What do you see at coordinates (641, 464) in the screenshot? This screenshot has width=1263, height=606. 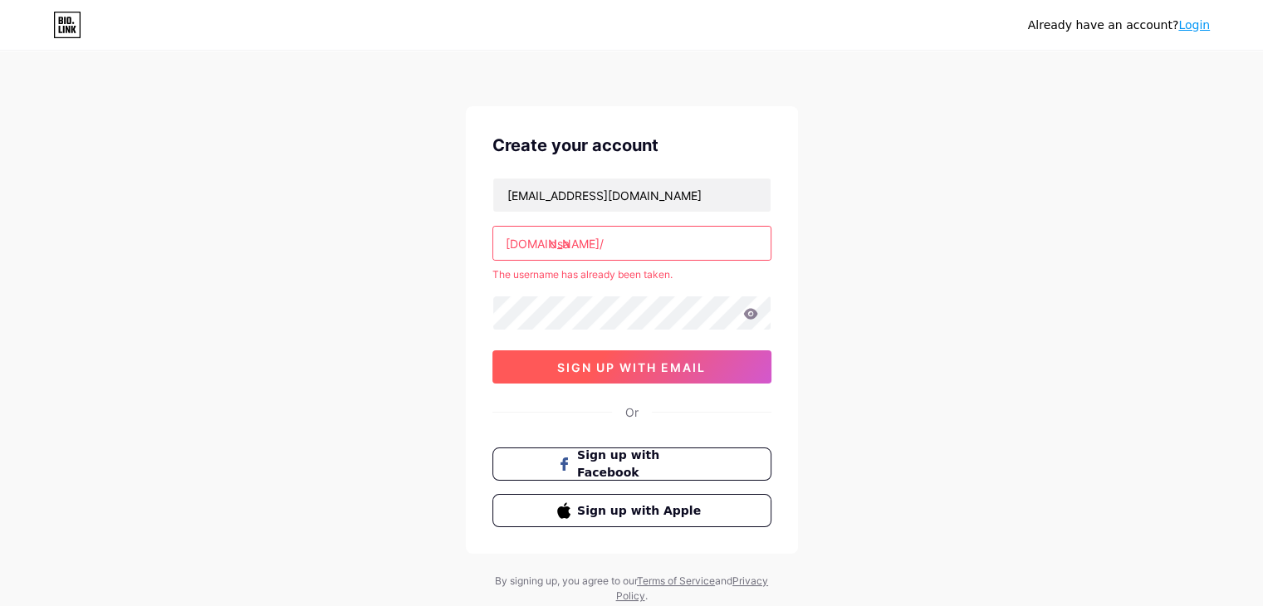 I see `span: Sign up with Facebook` at bounding box center [641, 464].